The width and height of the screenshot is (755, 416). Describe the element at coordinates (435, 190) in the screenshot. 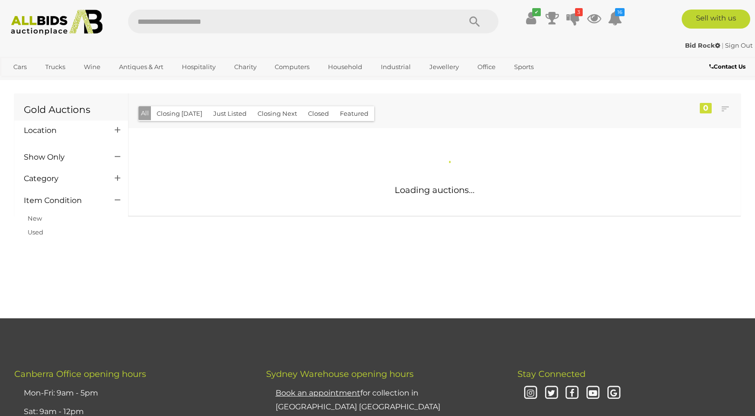

I see `span: Loading auctions...` at that location.